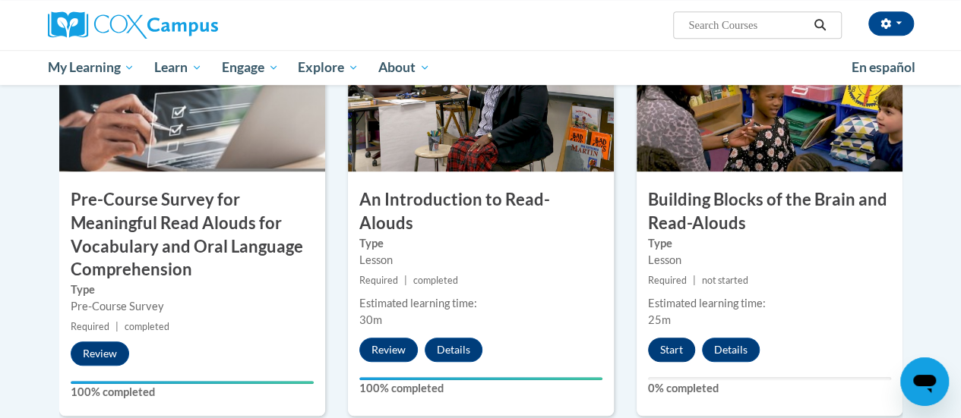 This screenshot has height=418, width=961. Describe the element at coordinates (883, 68) in the screenshot. I see `a: En español` at that location.